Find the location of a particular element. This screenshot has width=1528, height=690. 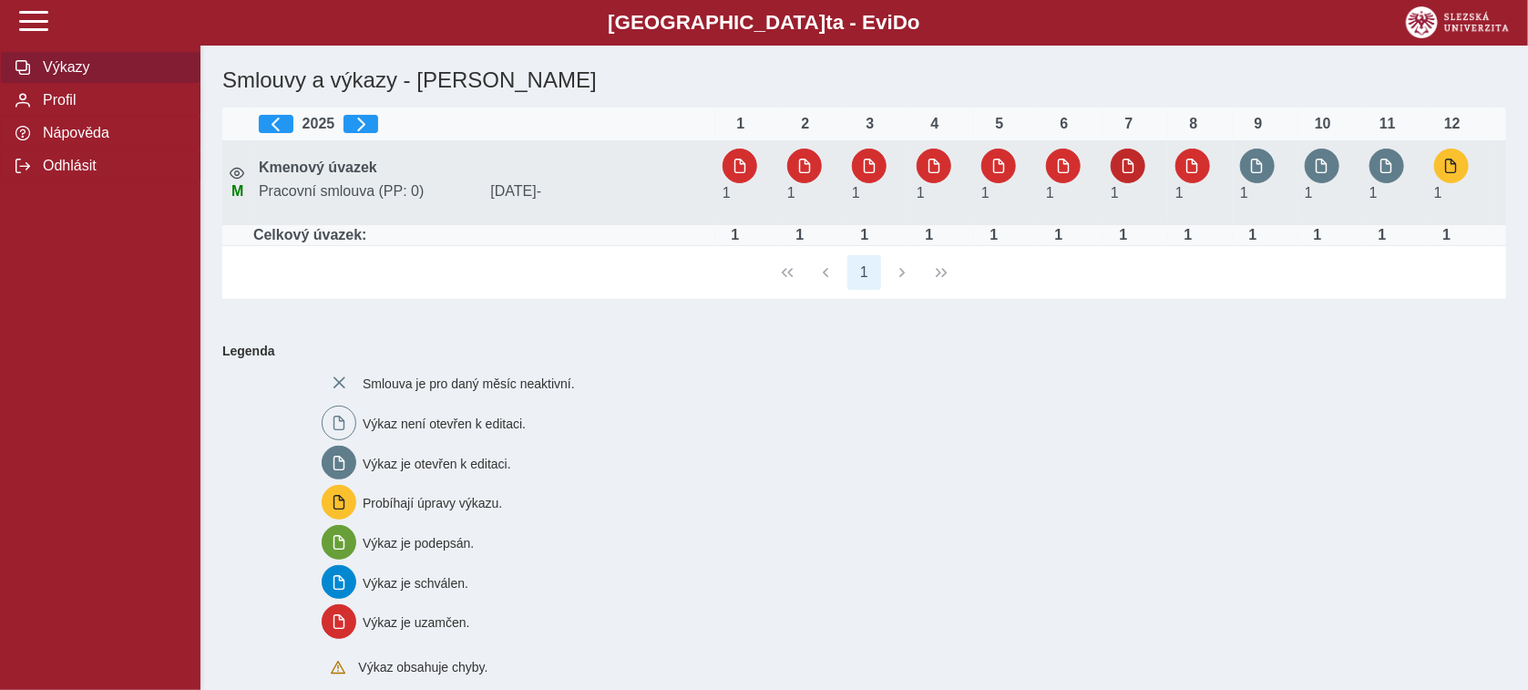

span: t is located at coordinates (828, 22).